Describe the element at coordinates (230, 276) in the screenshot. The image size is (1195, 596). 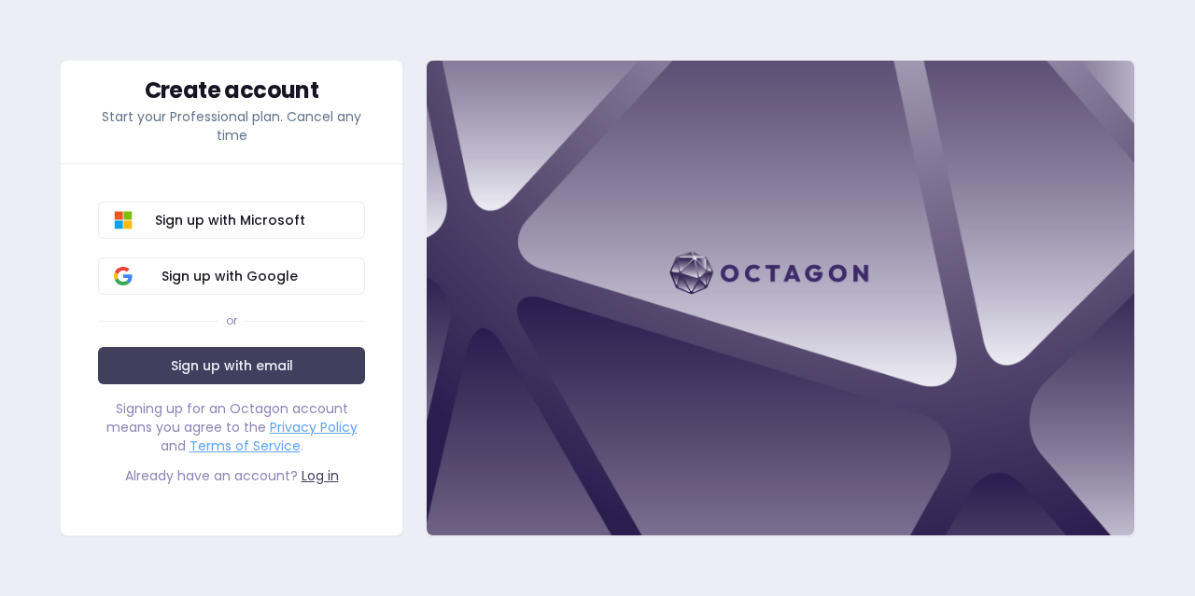
I see `span: Sign up with Google` at that location.